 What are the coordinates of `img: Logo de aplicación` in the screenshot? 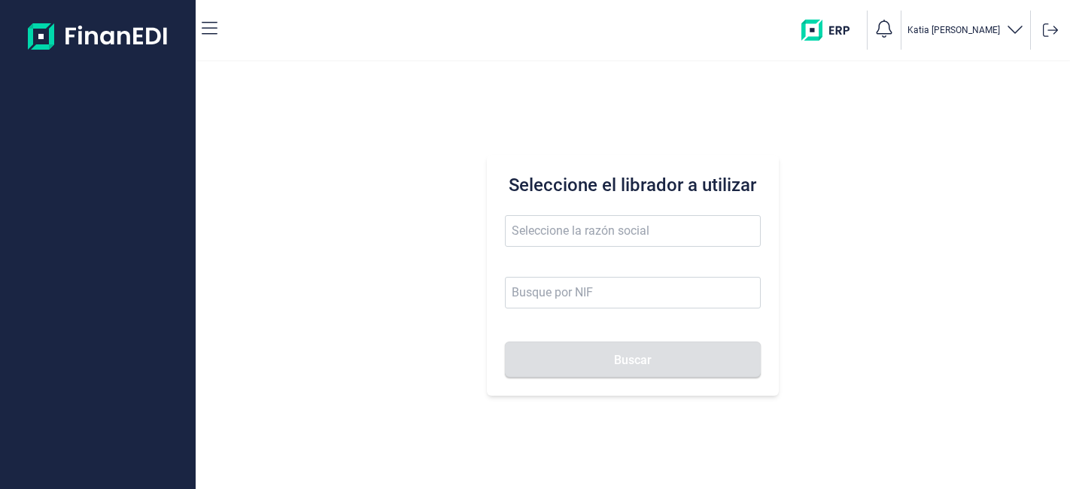 It's located at (98, 36).